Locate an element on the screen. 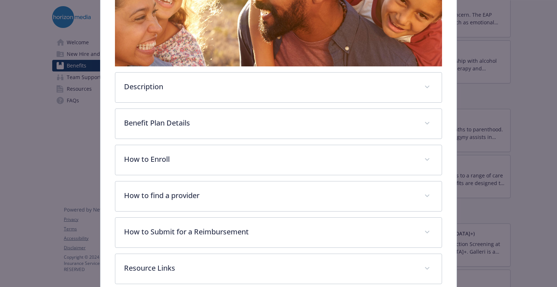 Image resolution: width=557 pixels, height=287 pixels. p: How to Enroll is located at coordinates (269, 159).